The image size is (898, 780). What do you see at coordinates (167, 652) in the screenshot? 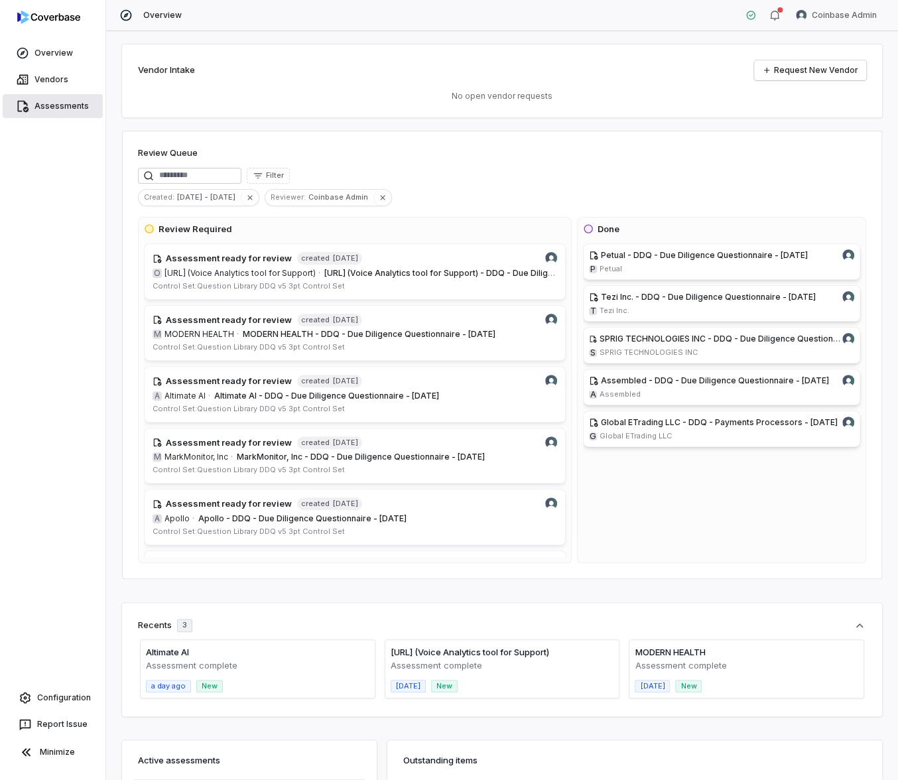
I see `a: Altimate AI` at bounding box center [167, 652].